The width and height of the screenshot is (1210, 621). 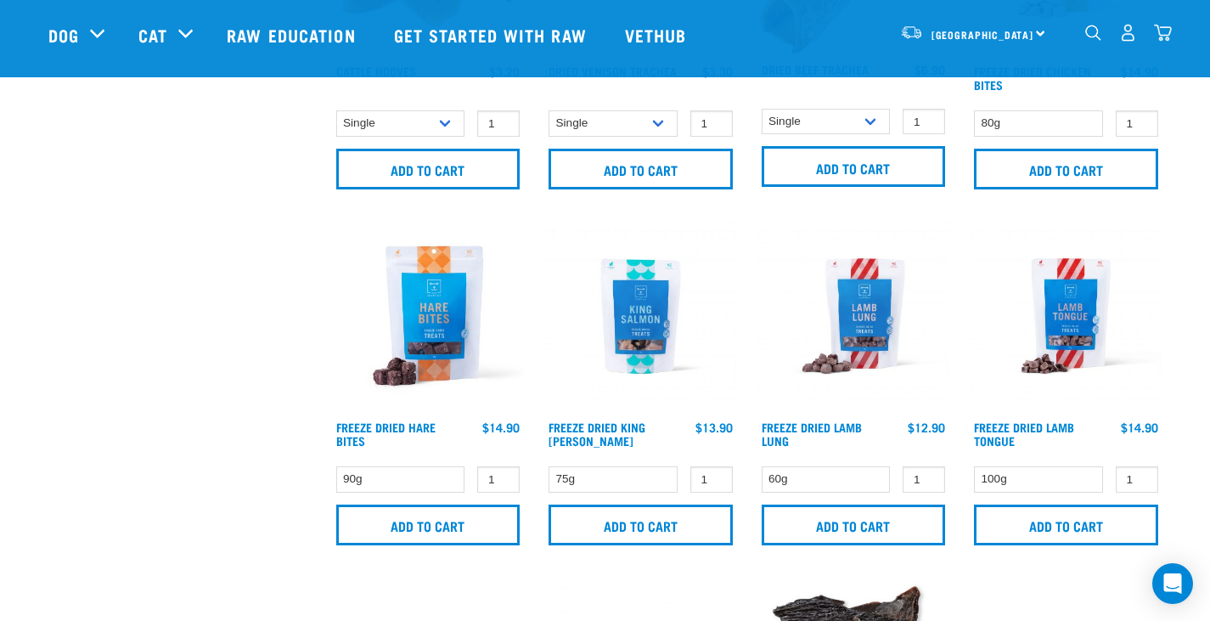 I want to click on img: RE Product Shoot 2023 Nov8571, so click(x=853, y=316).